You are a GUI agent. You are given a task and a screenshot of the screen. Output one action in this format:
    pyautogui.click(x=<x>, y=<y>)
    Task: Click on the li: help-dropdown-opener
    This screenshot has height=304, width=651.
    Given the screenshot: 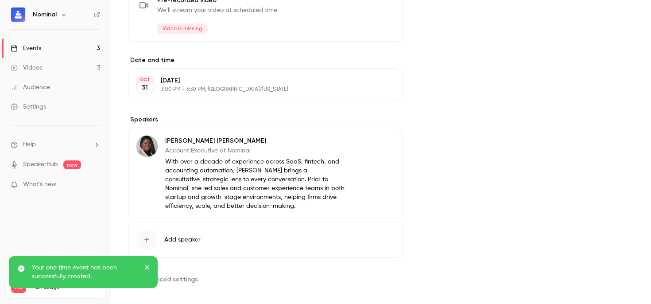 What is the action you would take?
    pyautogui.click(x=55, y=144)
    